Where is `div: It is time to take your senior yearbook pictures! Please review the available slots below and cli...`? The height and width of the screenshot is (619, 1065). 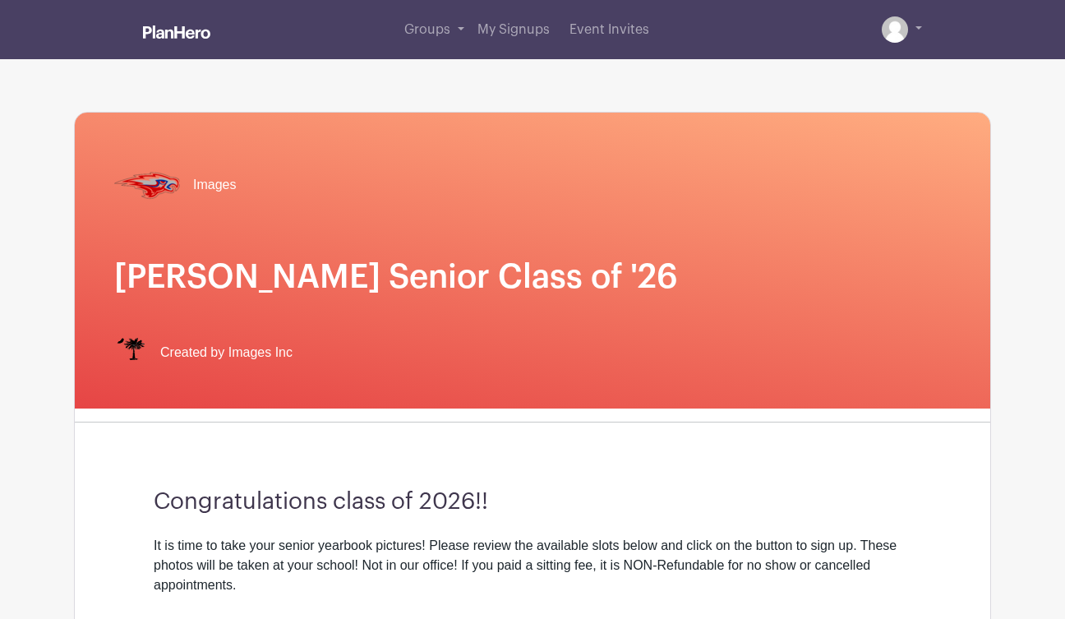 div: It is time to take your senior yearbook pictures! Please review the available slots below and cli... is located at coordinates (533, 575).